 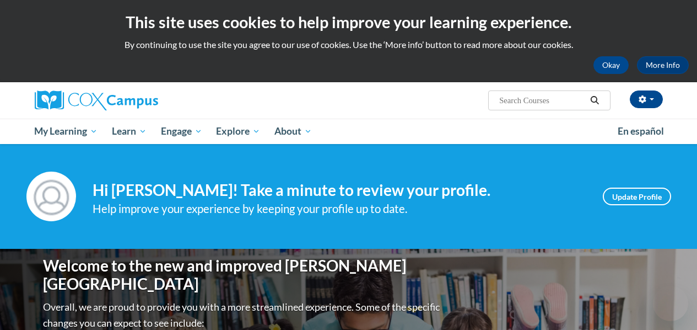 What do you see at coordinates (96, 100) in the screenshot?
I see `img: Cox Campus` at bounding box center [96, 100].